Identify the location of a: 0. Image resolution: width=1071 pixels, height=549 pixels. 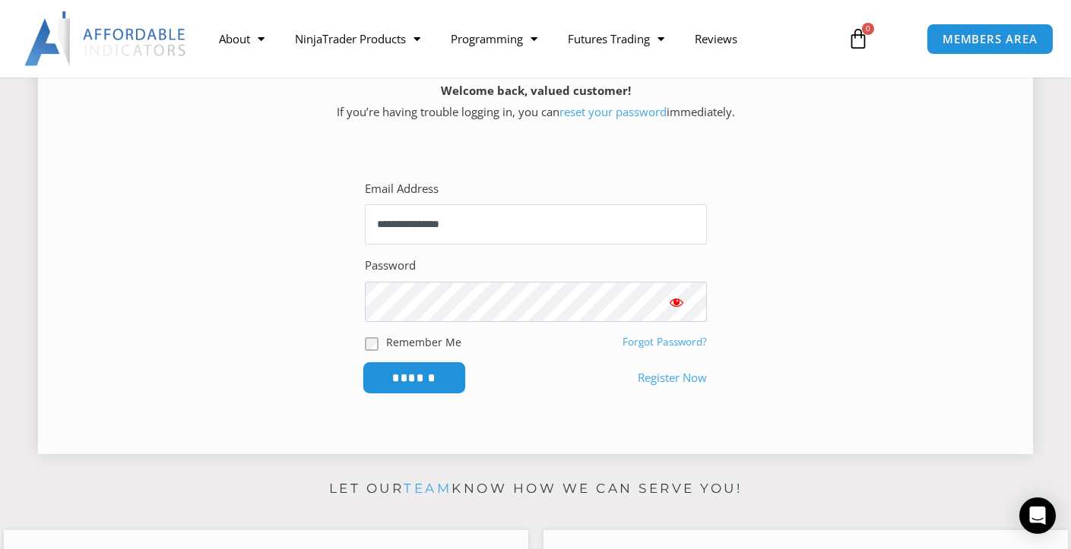
(858, 39).